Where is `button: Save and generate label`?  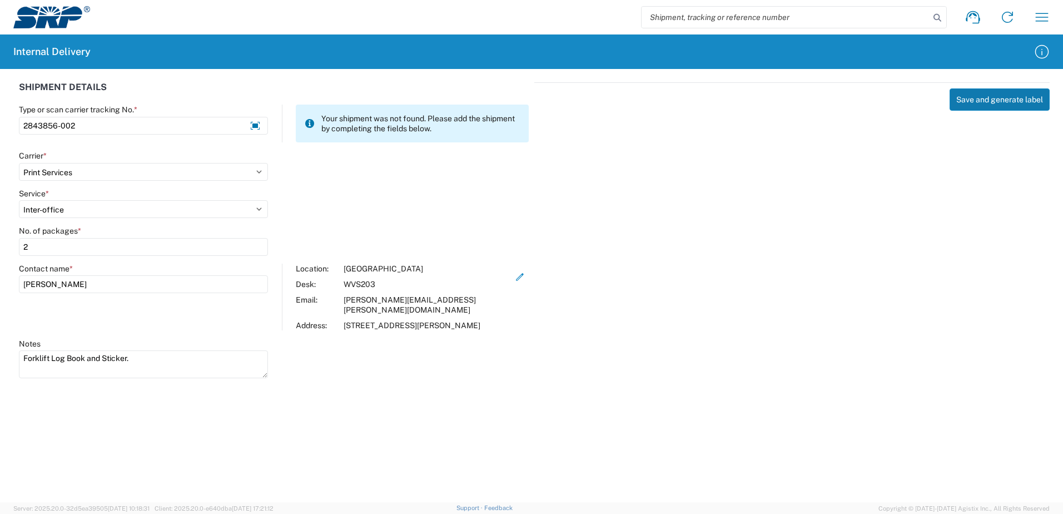 button: Save and generate label is located at coordinates (999, 99).